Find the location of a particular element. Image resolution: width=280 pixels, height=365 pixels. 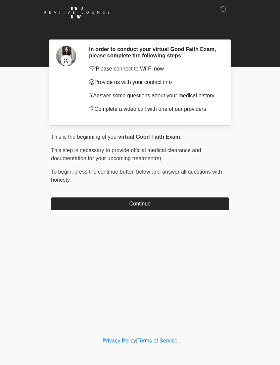

p: Complete a video call with one of our providers is located at coordinates (154, 109).